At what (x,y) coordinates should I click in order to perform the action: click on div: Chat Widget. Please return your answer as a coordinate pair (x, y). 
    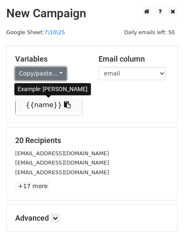
    Looking at the image, I should click on (163, 215).